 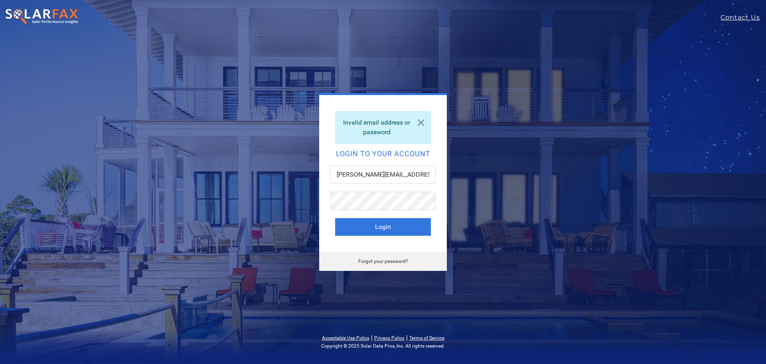 I want to click on a: Terms of Service, so click(x=427, y=338).